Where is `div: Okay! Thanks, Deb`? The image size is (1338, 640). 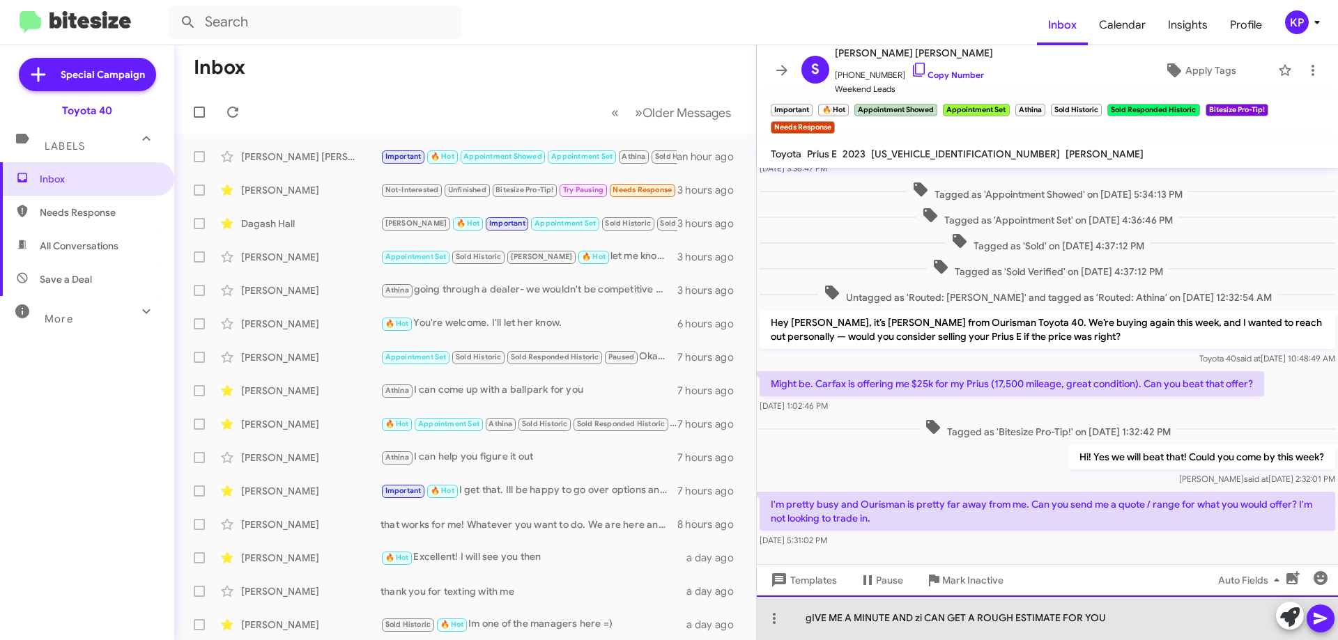
div: Okay! Thanks, Deb is located at coordinates (529, 357).